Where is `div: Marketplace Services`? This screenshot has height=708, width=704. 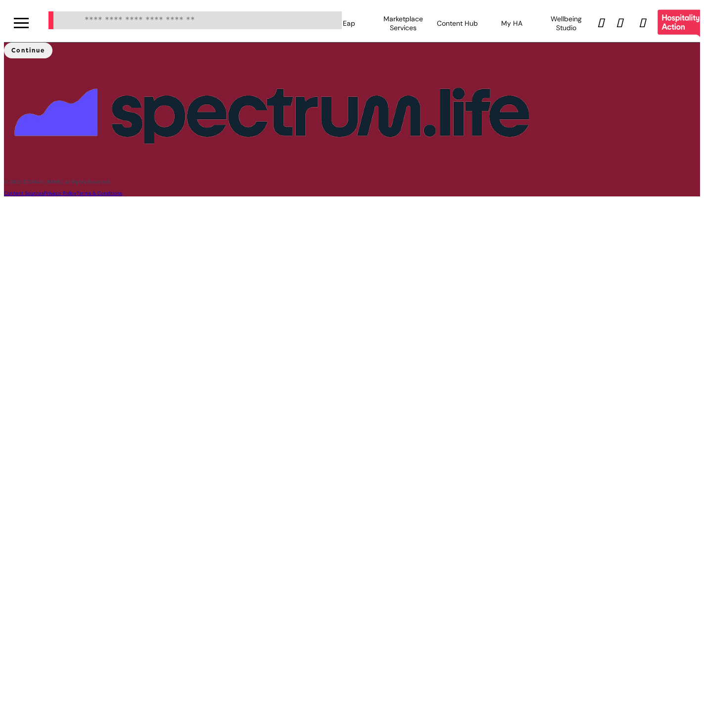
div: Marketplace Services is located at coordinates (404, 23).